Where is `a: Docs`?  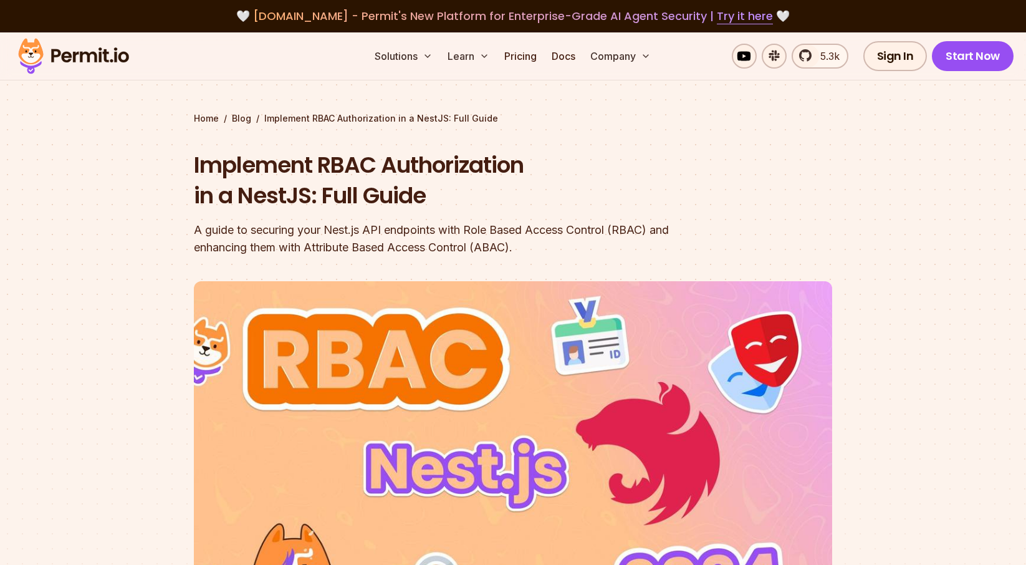
a: Docs is located at coordinates (563, 56).